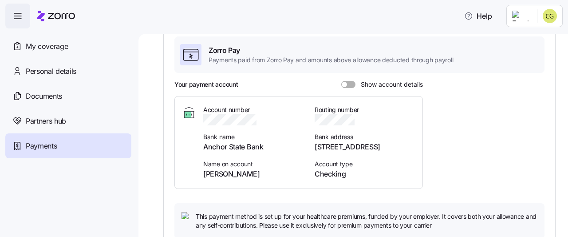 This screenshot has height=237, width=568. I want to click on a: My coverage, so click(68, 46).